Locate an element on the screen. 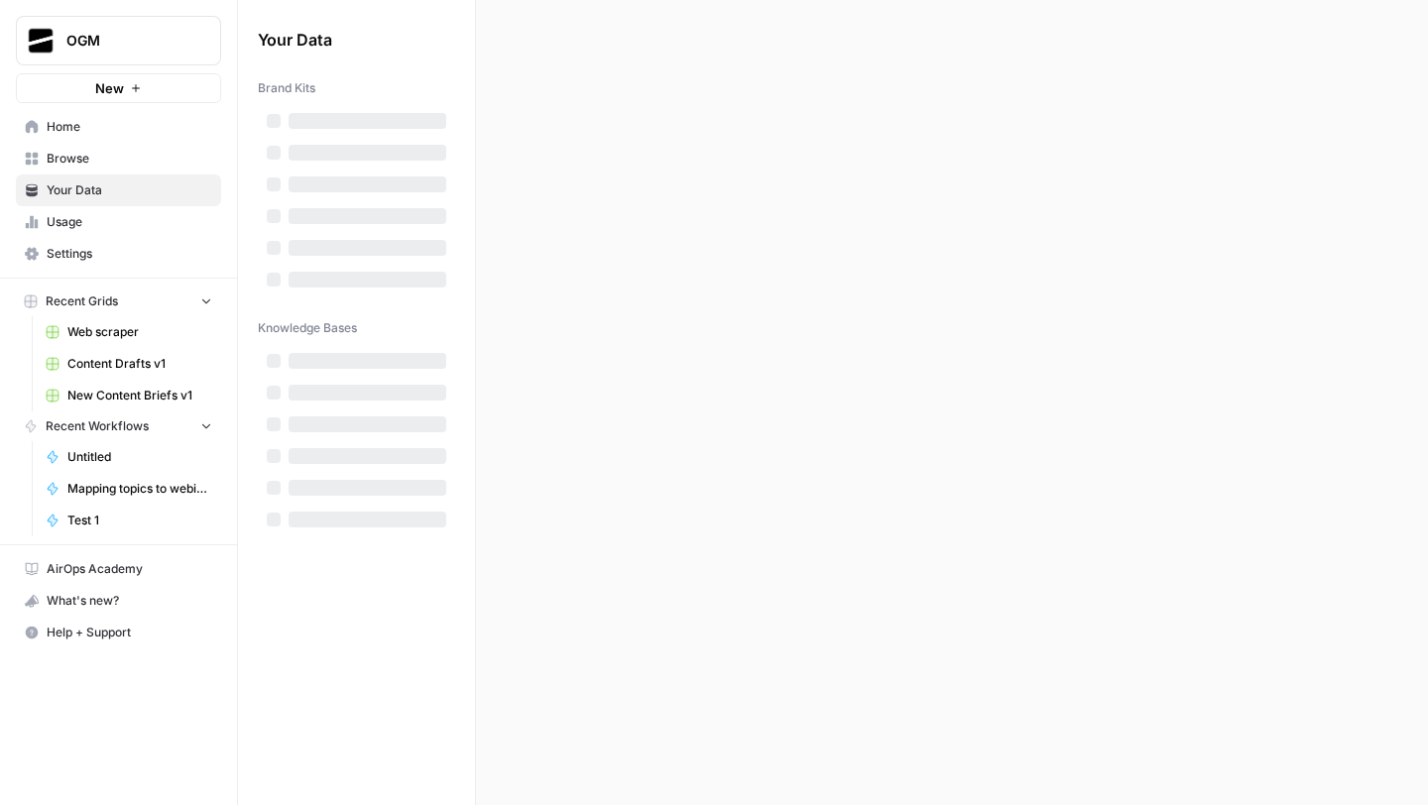 This screenshot has width=1428, height=805. a: Content Drafts v1 is located at coordinates (129, 364).